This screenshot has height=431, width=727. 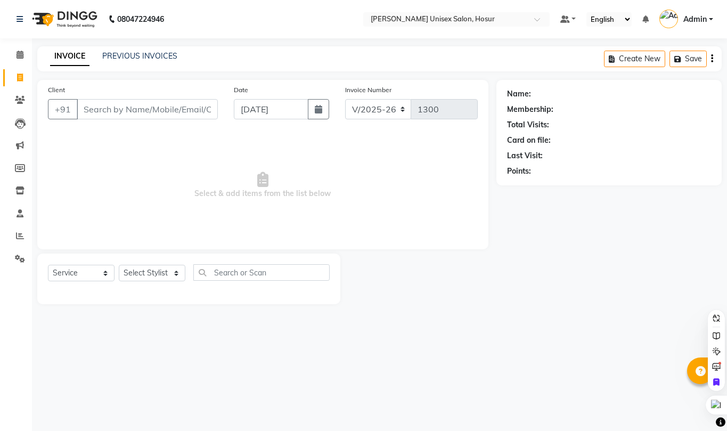 I want to click on div: Name:, so click(x=519, y=94).